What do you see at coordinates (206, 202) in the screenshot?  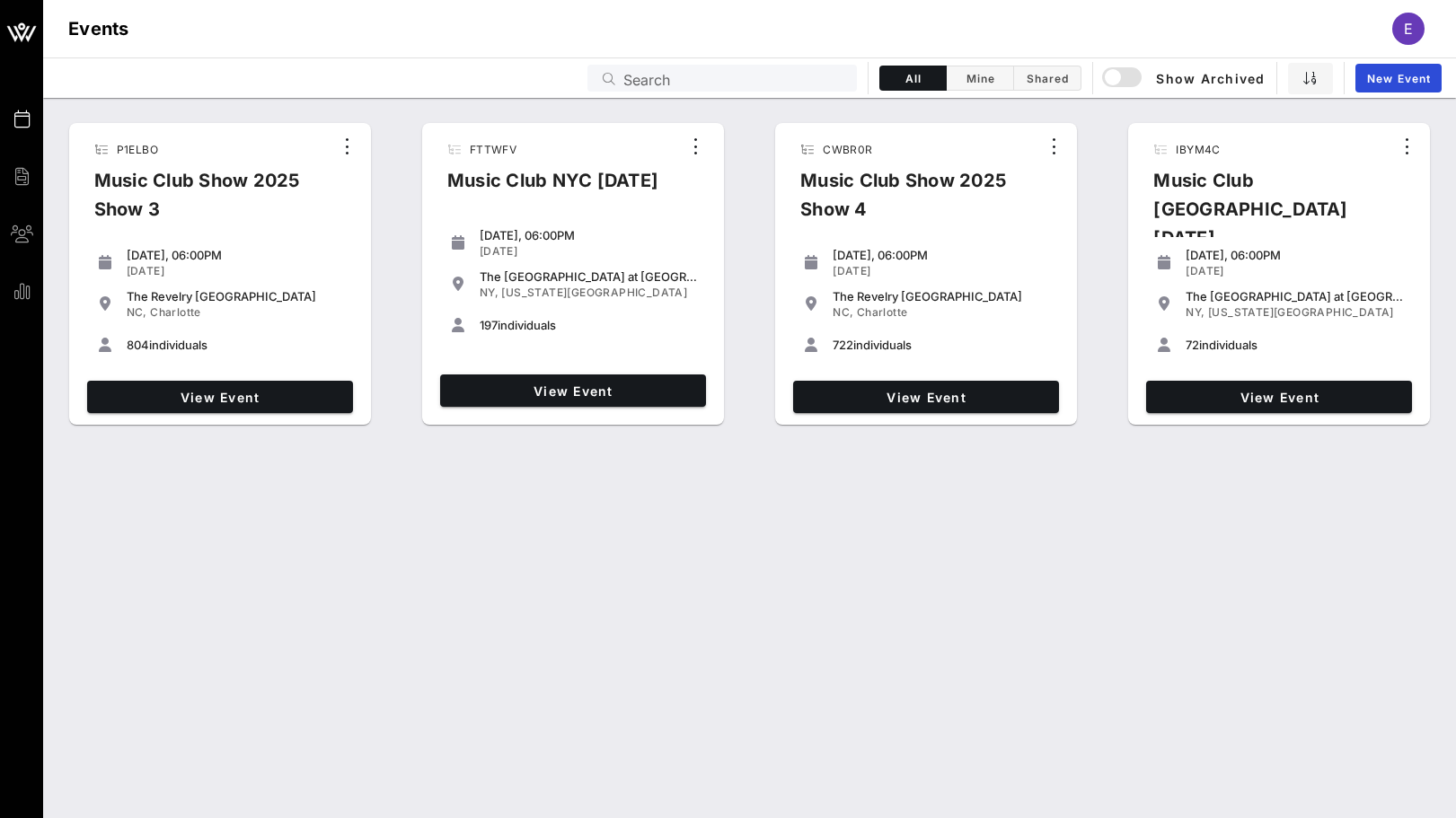 I see `div: Music Club Show 2025 Show 3` at bounding box center [206, 202].